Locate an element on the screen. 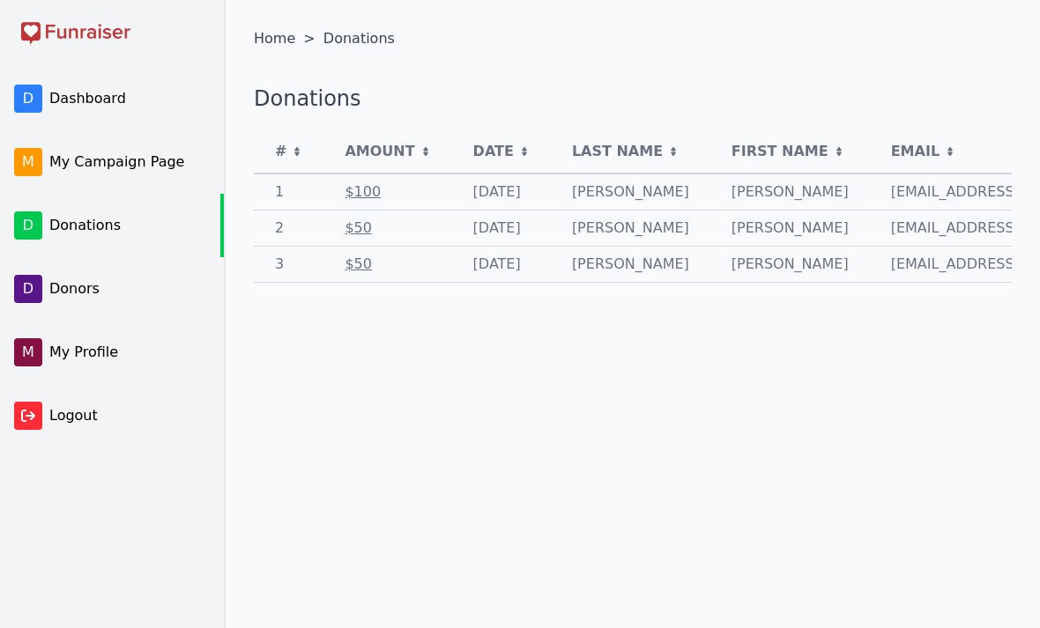  span: Keith is located at coordinates (790, 264).